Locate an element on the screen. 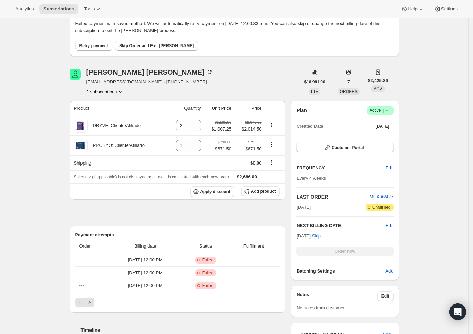  span: $2,014.50 is located at coordinates (248, 129).